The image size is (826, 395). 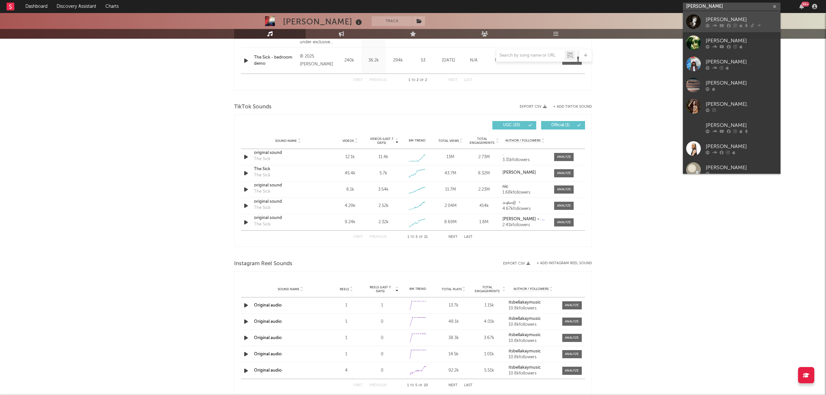 I want to click on button: Export CSV, so click(x=516, y=263).